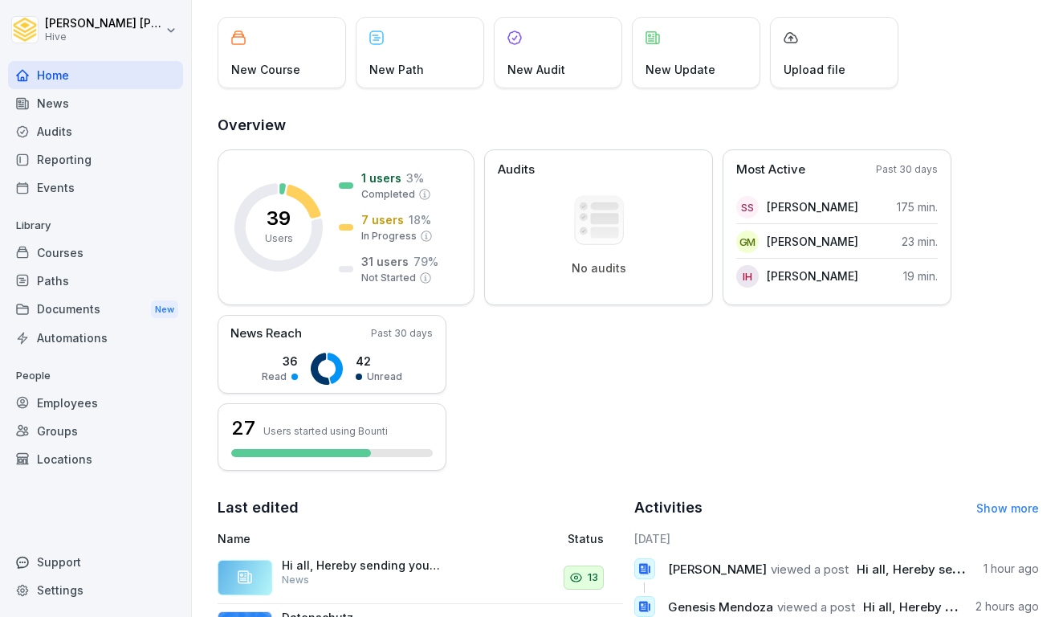 The width and height of the screenshot is (1063, 617). Describe the element at coordinates (420, 219) in the screenshot. I see `p: 18 %` at that location.